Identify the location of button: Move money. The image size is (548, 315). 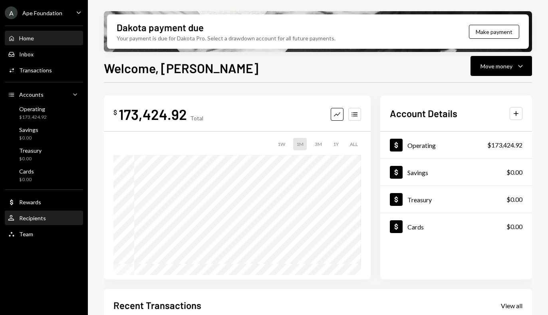
(502, 66).